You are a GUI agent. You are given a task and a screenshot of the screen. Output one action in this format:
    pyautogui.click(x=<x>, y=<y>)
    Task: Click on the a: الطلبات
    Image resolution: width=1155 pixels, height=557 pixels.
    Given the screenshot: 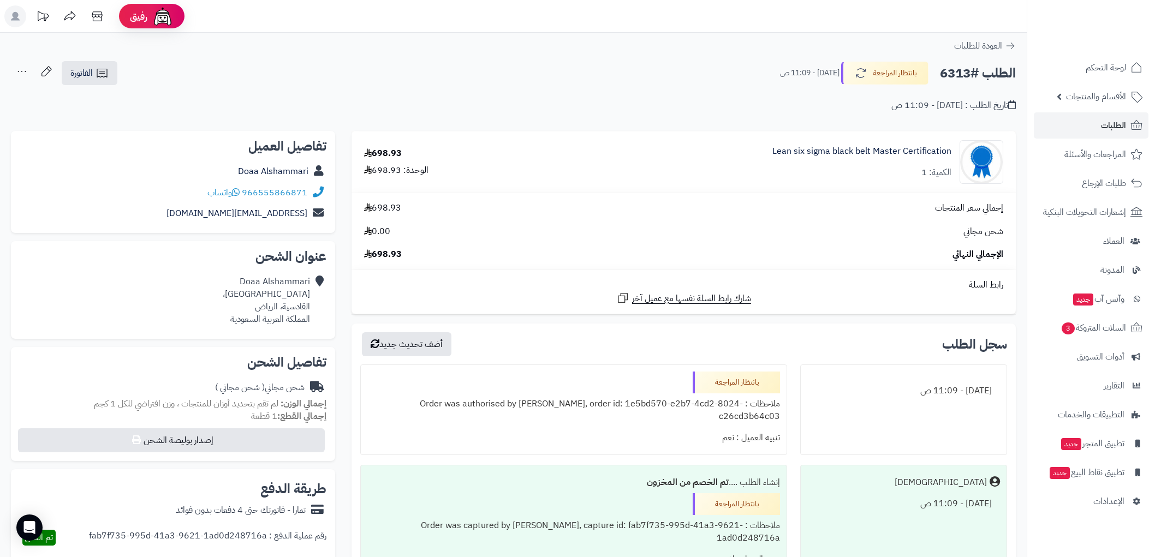 What is the action you would take?
    pyautogui.click(x=1091, y=126)
    